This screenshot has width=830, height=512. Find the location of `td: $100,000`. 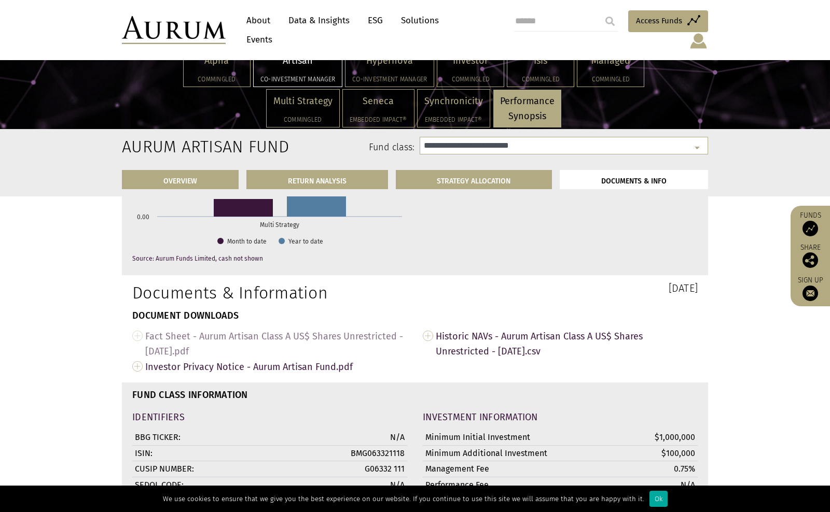

td: $100,000 is located at coordinates (648, 453).